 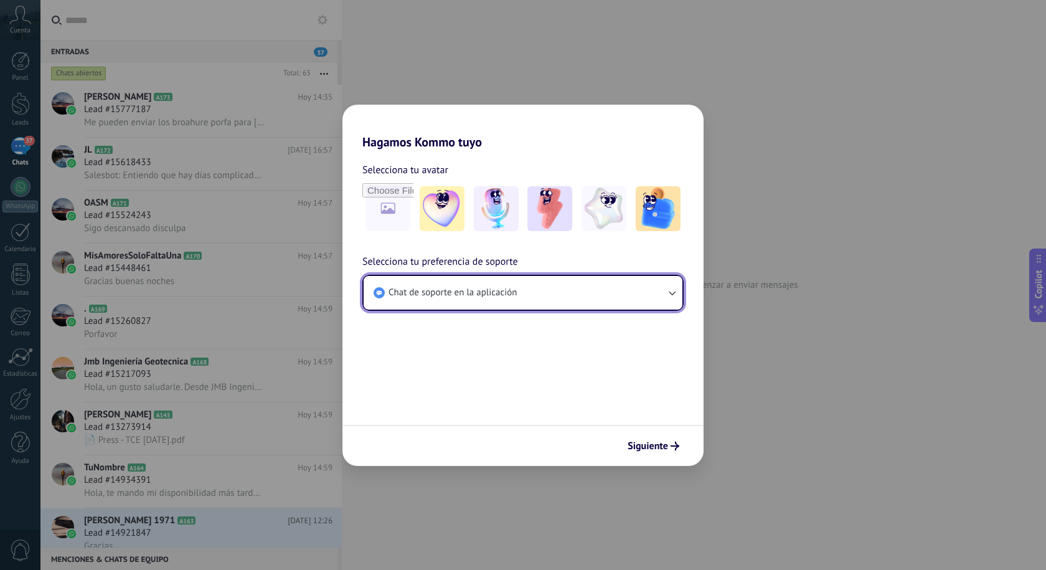 I want to click on span: Selecciona tu preferencia de soporte, so click(x=440, y=262).